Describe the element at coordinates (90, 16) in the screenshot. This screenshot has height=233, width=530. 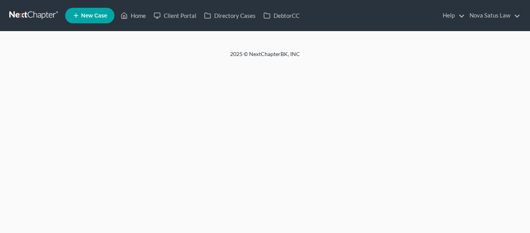
I see `new-legal-case-button: New Case` at that location.